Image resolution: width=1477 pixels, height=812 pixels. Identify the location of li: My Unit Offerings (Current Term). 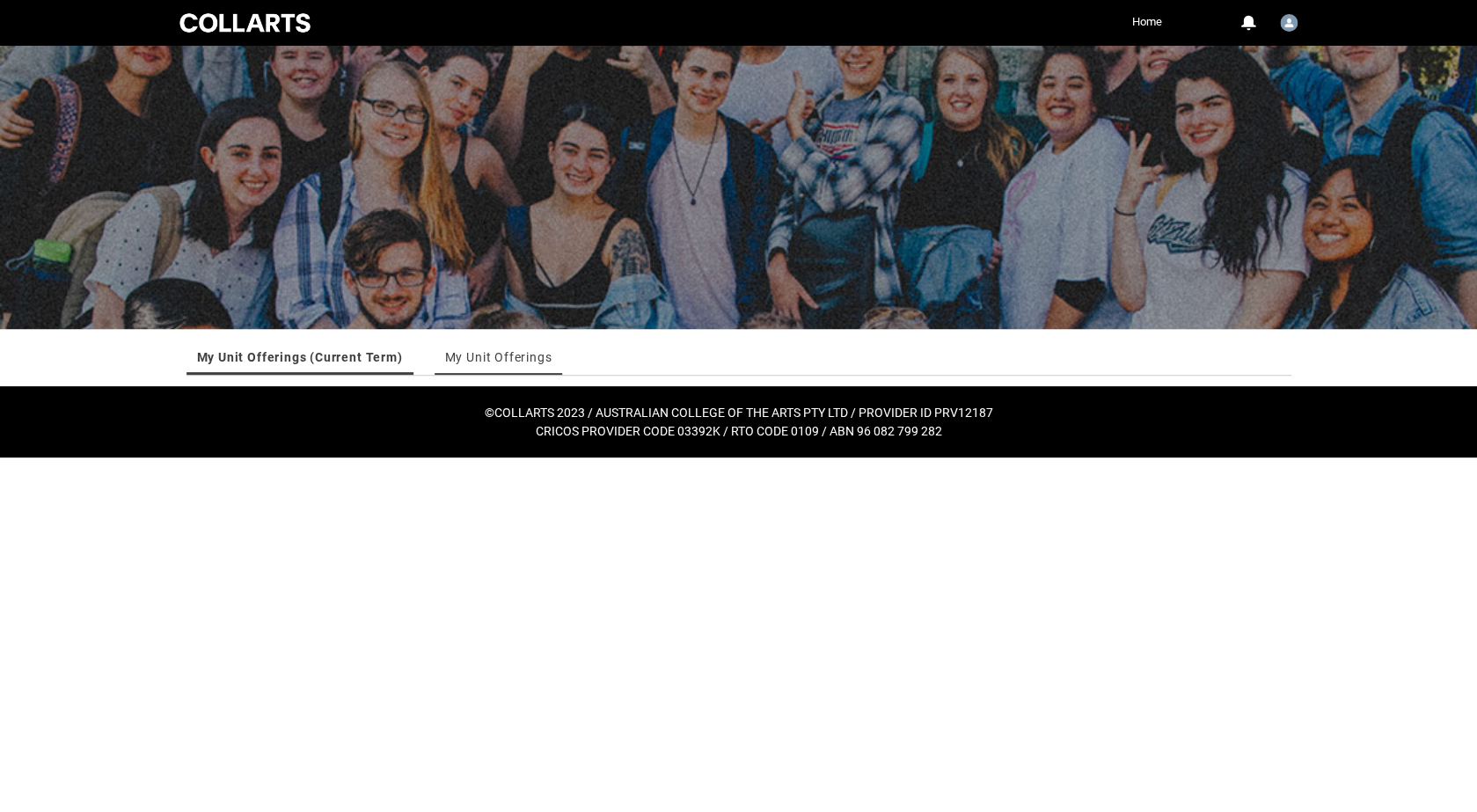
(300, 357).